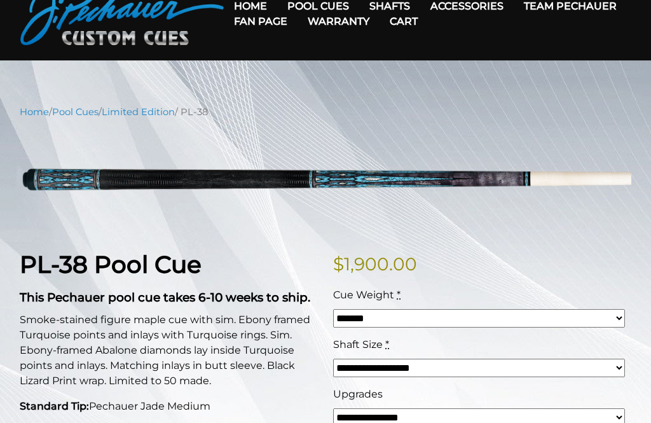  What do you see at coordinates (138, 112) in the screenshot?
I see `a: Limited Edition` at bounding box center [138, 112].